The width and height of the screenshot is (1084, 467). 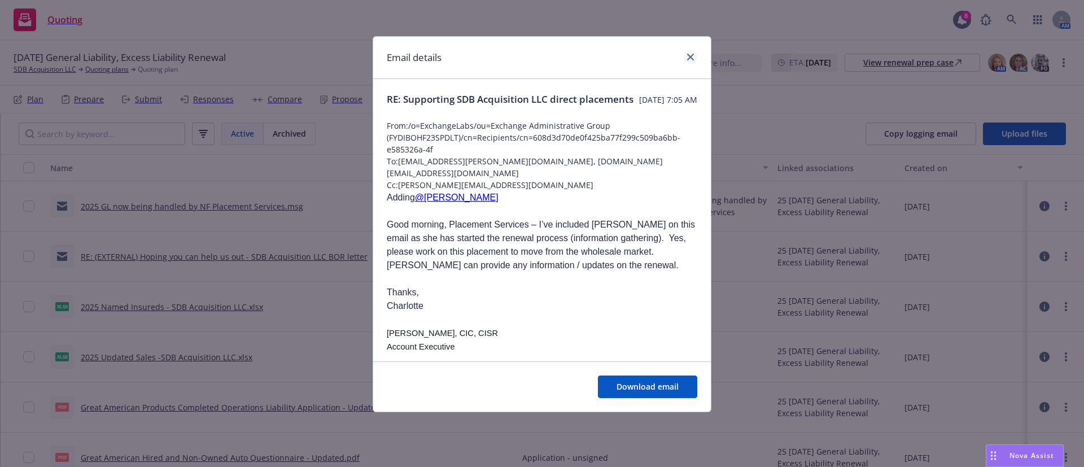 I want to click on p: Thanks,, so click(x=542, y=293).